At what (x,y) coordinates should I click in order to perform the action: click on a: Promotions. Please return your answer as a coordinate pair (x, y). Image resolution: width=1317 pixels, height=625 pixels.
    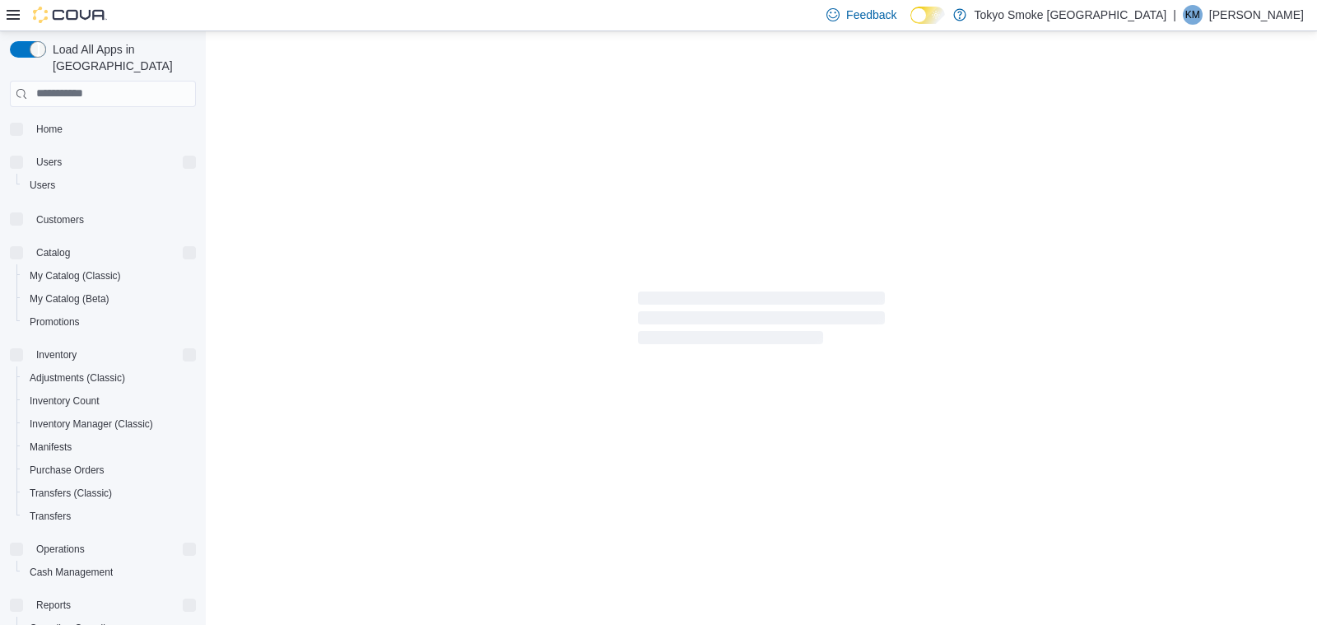
    Looking at the image, I should click on (54, 322).